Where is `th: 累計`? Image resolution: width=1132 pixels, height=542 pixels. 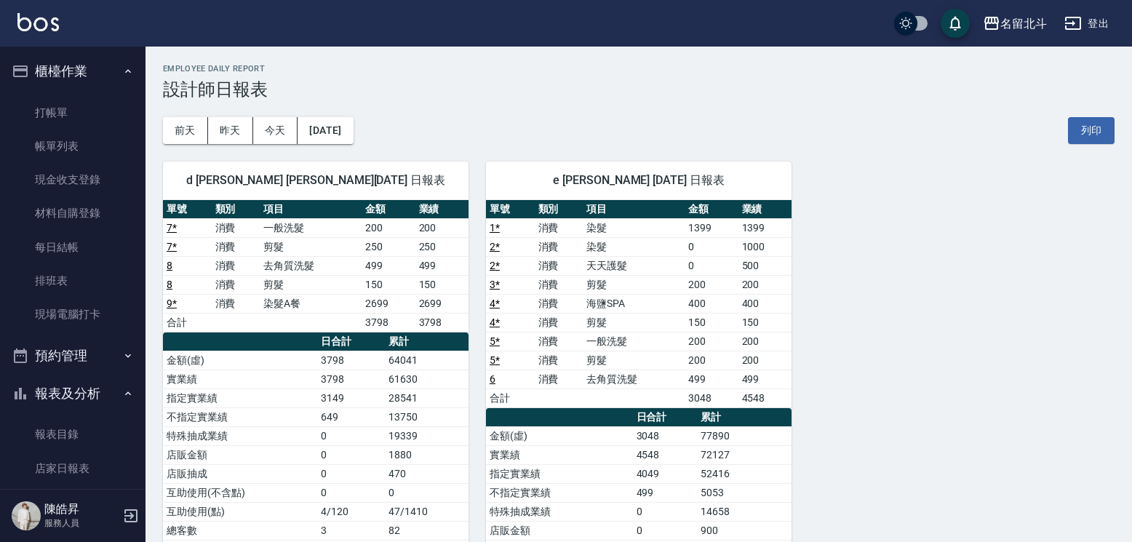
th: 累計 is located at coordinates (426, 342).